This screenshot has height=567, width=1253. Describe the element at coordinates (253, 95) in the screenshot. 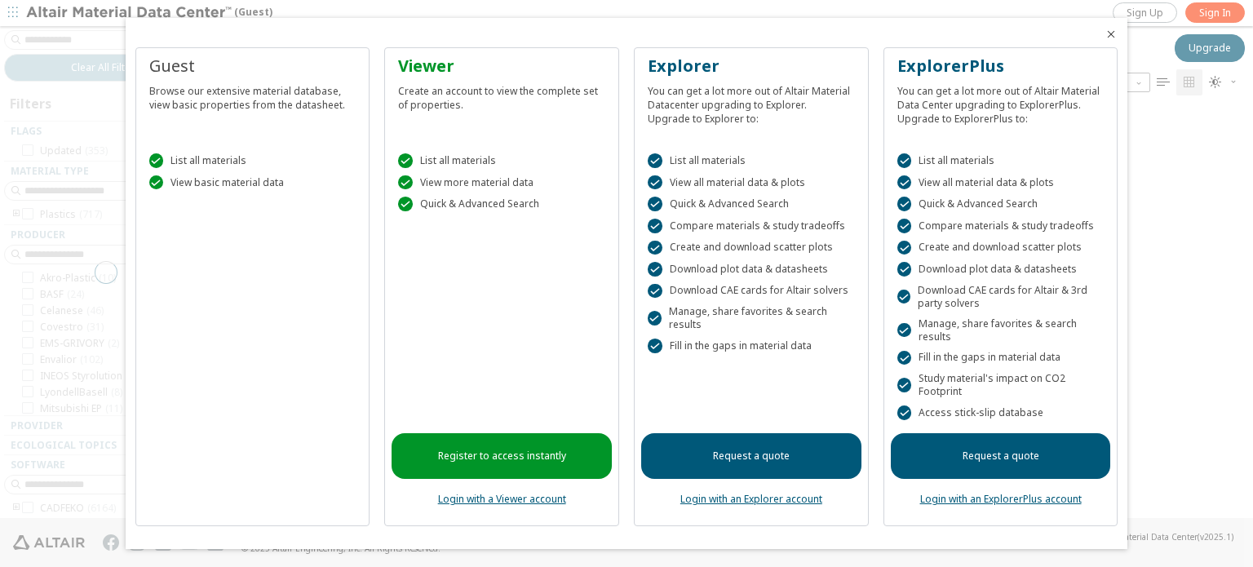

I see `div: Browse our extensive material database, view basic properties from the datasheet.` at that location.